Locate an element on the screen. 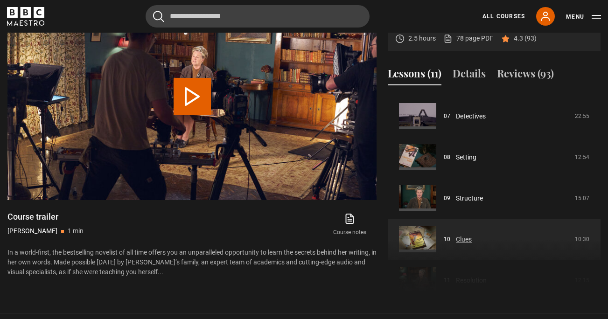  button: Lessons (11) is located at coordinates (414, 76).